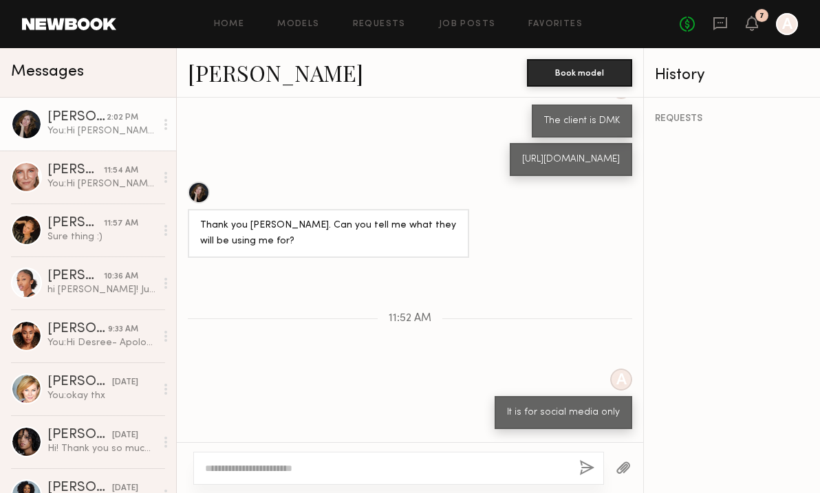  I want to click on div: 7, so click(761, 16).